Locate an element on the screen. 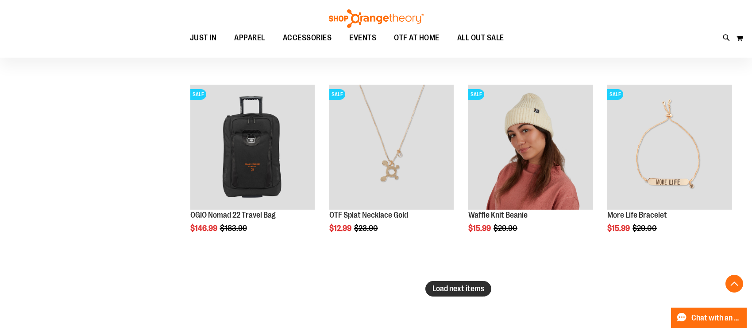  img: Product image for Waffle Knit Beanie is located at coordinates (531, 147).